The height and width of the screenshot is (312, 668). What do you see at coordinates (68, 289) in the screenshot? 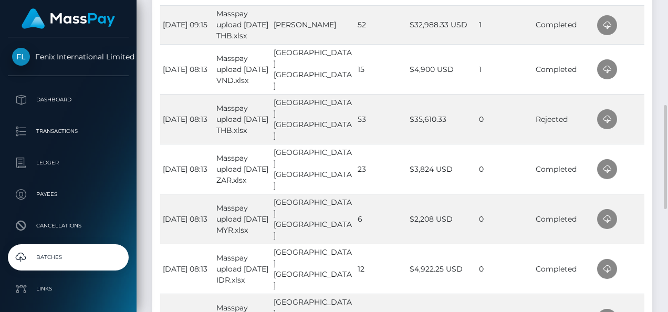
I see `a: Links` at bounding box center [68, 289].